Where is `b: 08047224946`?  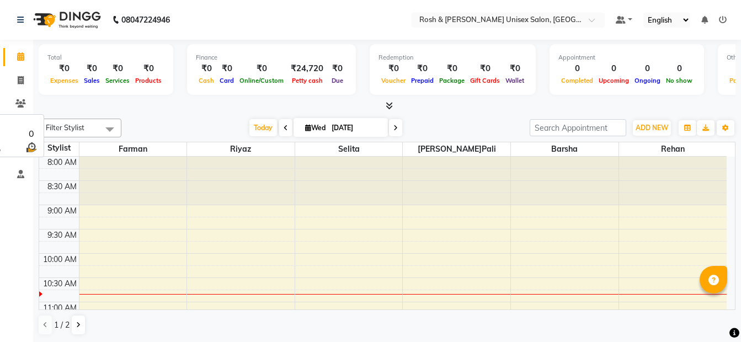
b: 08047224946 is located at coordinates (146, 20).